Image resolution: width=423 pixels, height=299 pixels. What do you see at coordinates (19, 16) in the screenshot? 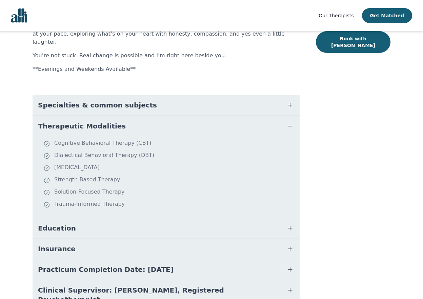
I see `img: alli logo` at bounding box center [19, 16].